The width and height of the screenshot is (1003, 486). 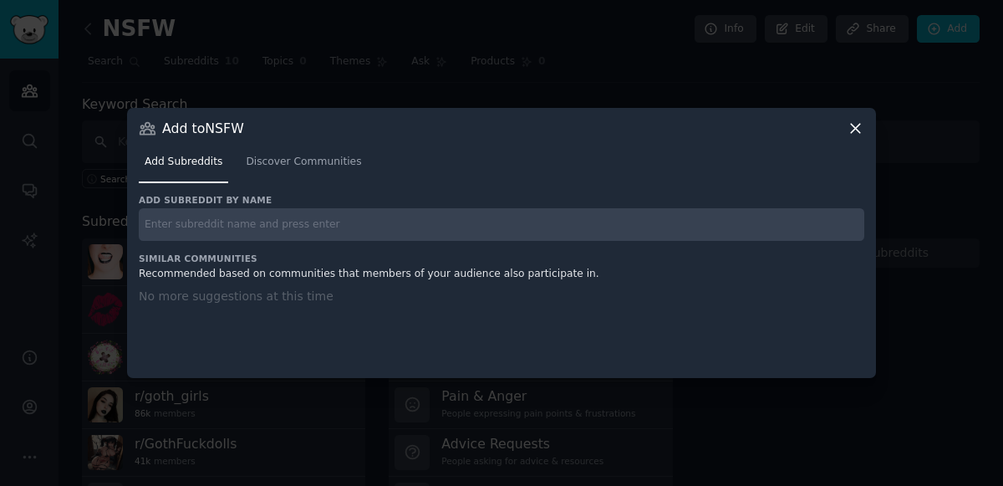 I want to click on span: Add Subreddits, so click(x=183, y=162).